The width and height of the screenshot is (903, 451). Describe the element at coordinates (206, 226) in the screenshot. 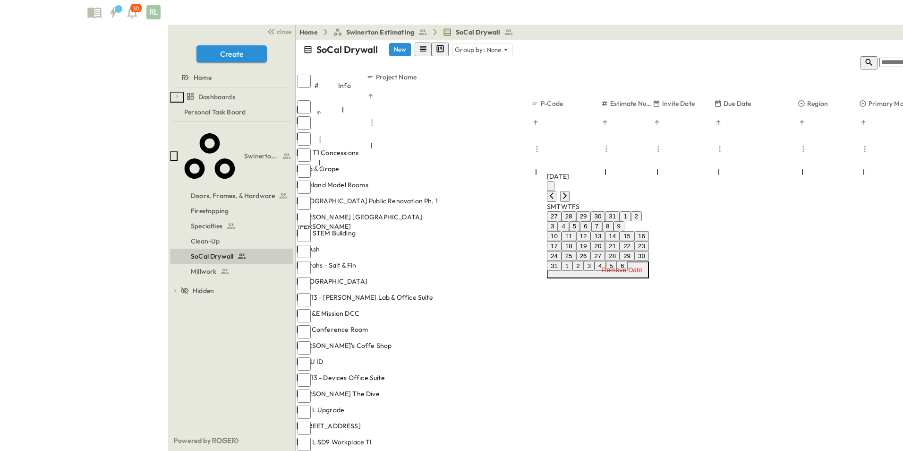

I see `span: Specialties` at that location.